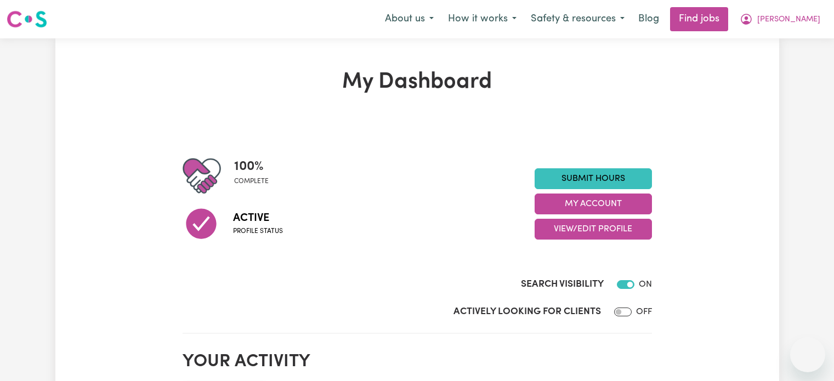 Image resolution: width=834 pixels, height=381 pixels. What do you see at coordinates (27, 19) in the screenshot?
I see `a: Careseekers logo` at bounding box center [27, 19].